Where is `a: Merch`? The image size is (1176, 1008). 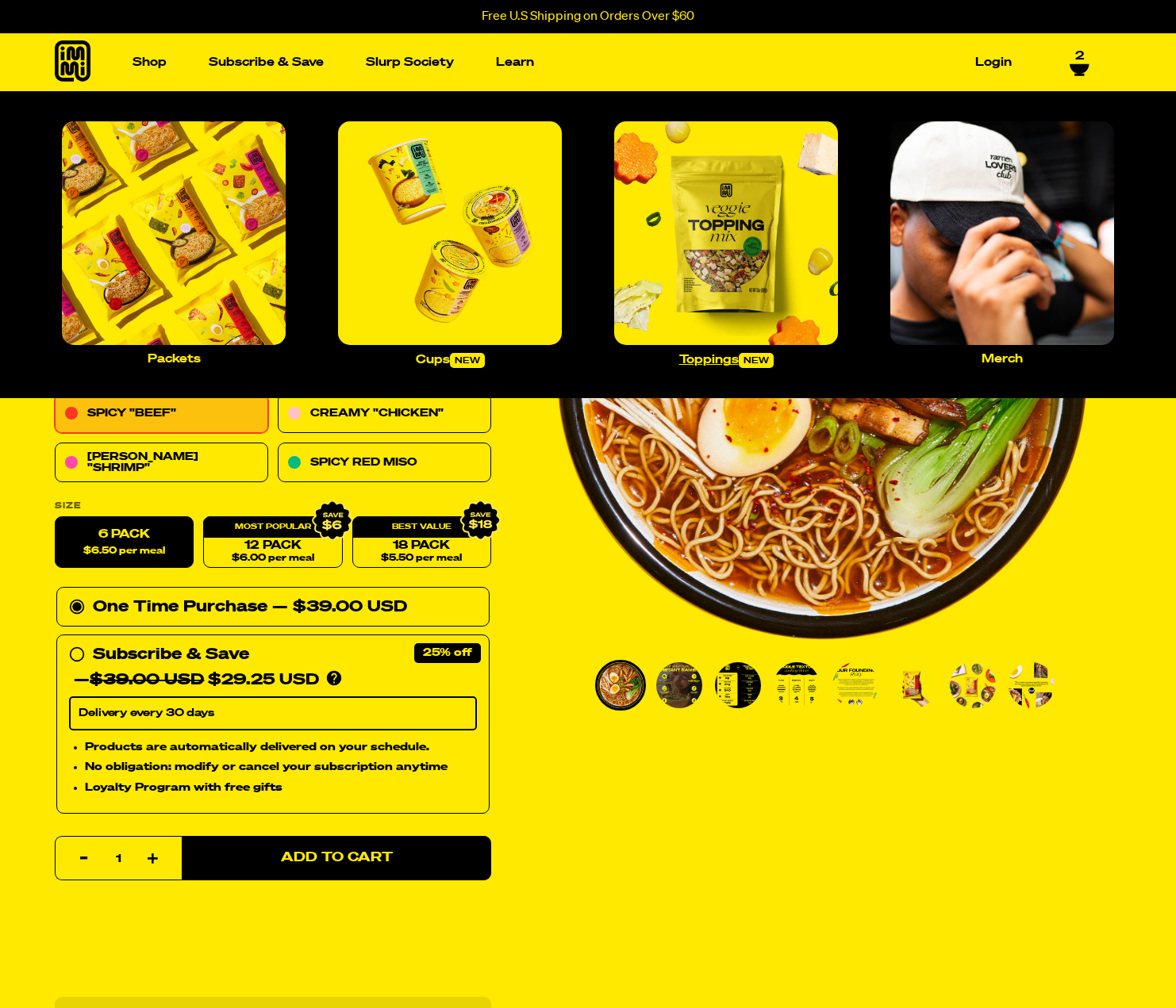
a: Merch is located at coordinates (1002, 243).